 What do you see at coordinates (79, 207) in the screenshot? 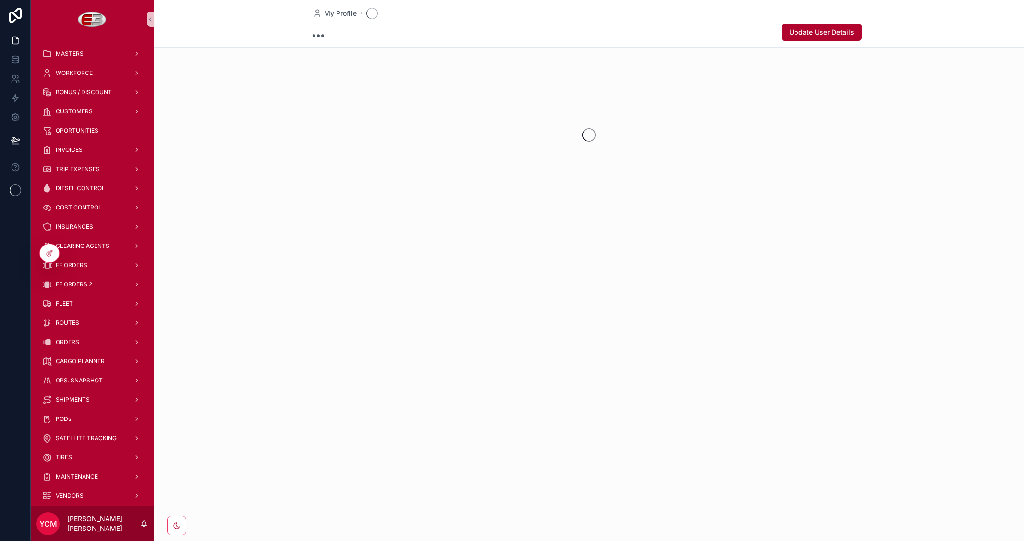
I see `span: COST CONTROL` at bounding box center [79, 207].